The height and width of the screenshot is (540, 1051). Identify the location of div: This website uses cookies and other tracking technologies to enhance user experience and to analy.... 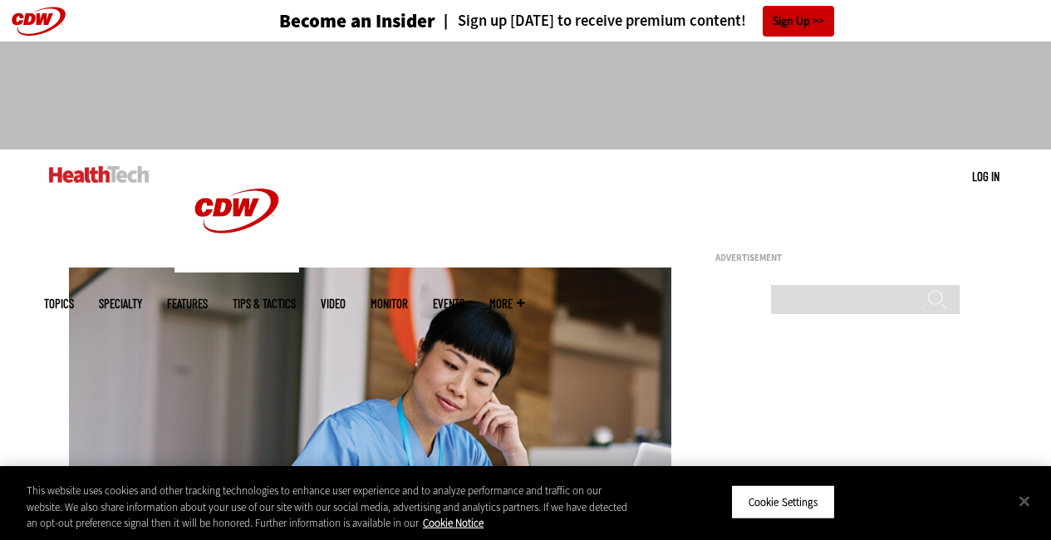
(328, 507).